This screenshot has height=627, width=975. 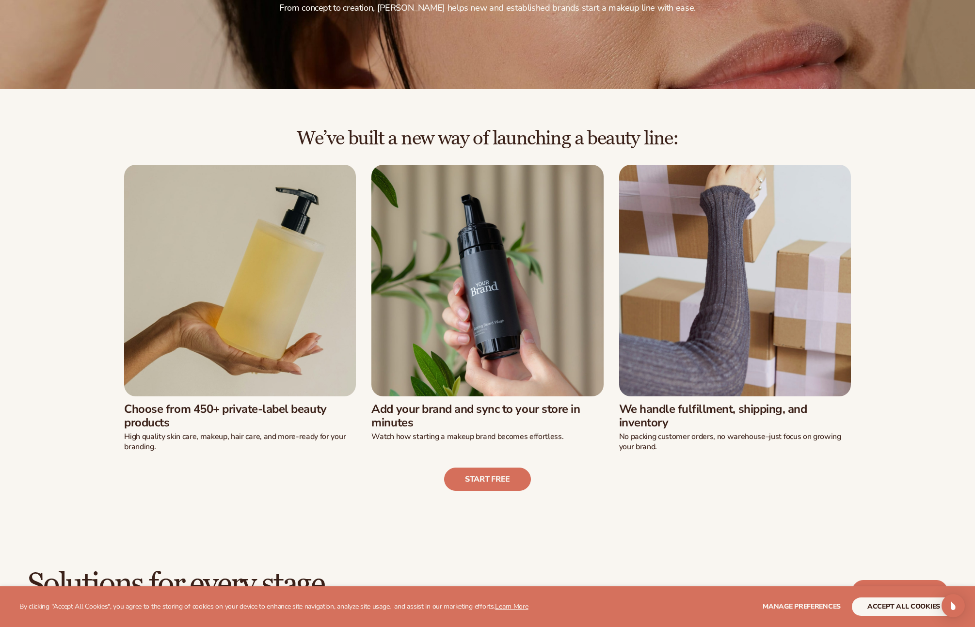 I want to click on button: accept all cookies, so click(x=904, y=607).